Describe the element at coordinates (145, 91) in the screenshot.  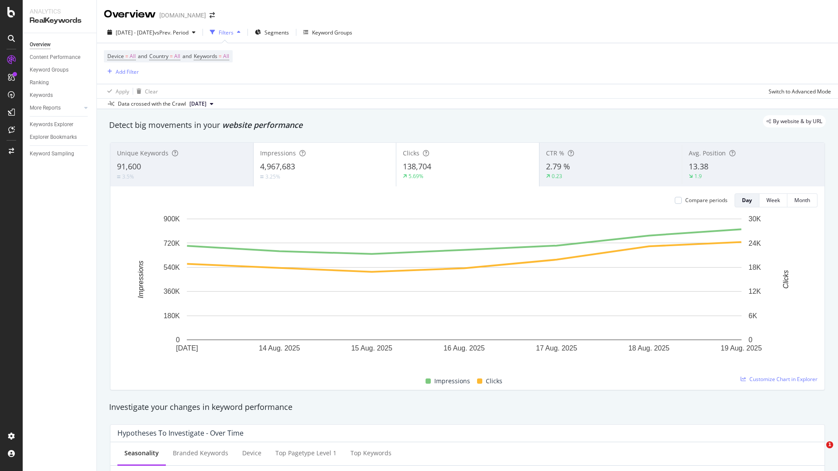
I see `button: Clear` at that location.